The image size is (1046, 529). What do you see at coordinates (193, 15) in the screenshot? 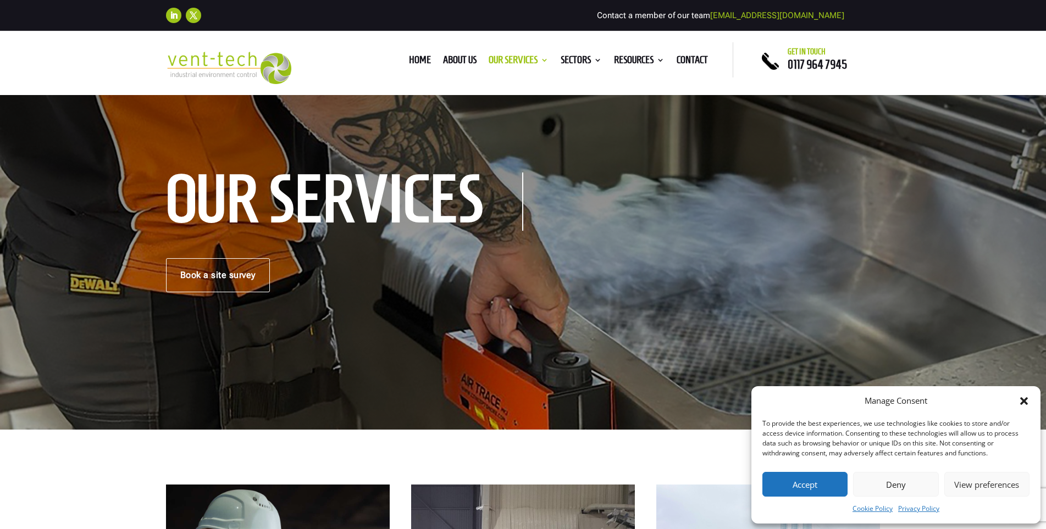
I see `a: Follow on X` at bounding box center [193, 15].